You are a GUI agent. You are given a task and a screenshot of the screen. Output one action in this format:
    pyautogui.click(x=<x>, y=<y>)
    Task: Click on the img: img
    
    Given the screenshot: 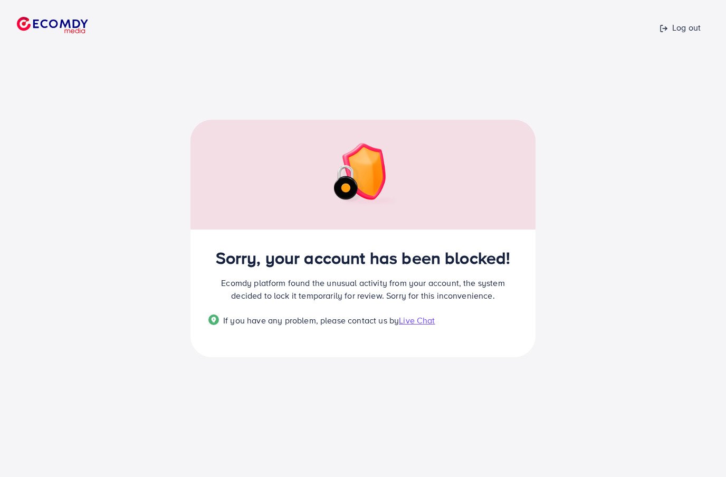 What is the action you would take?
    pyautogui.click(x=363, y=175)
    